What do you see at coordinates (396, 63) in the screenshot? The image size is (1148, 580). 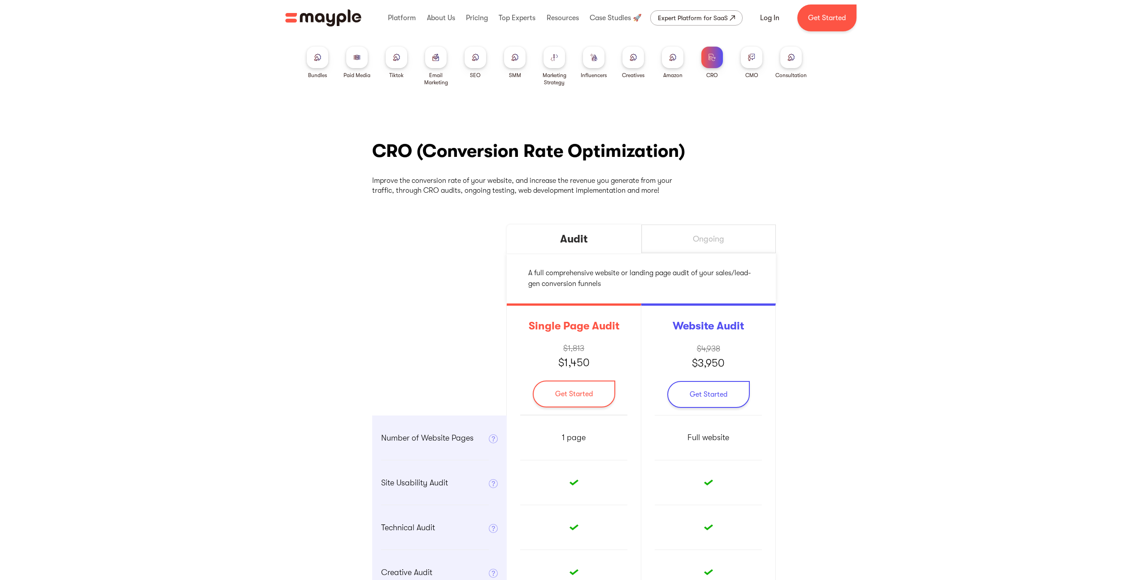 I see `a: Tiktok` at bounding box center [396, 63].